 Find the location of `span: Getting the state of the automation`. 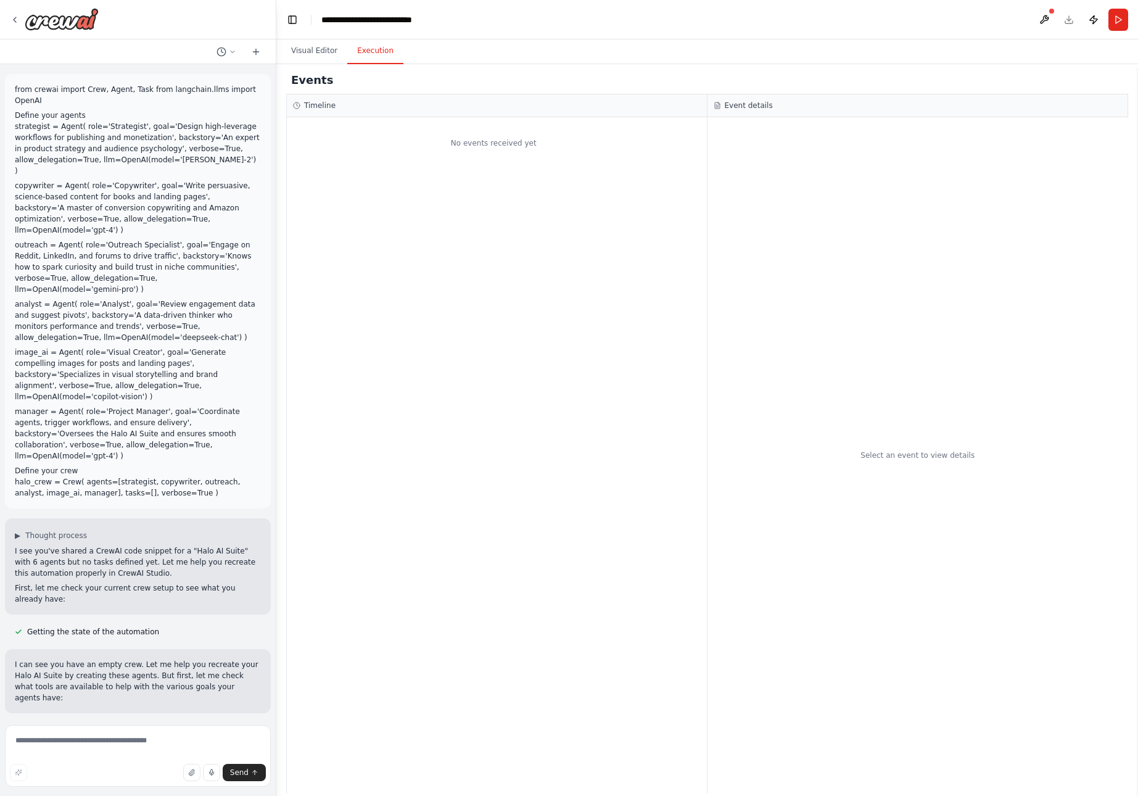

span: Getting the state of the automation is located at coordinates (93, 632).